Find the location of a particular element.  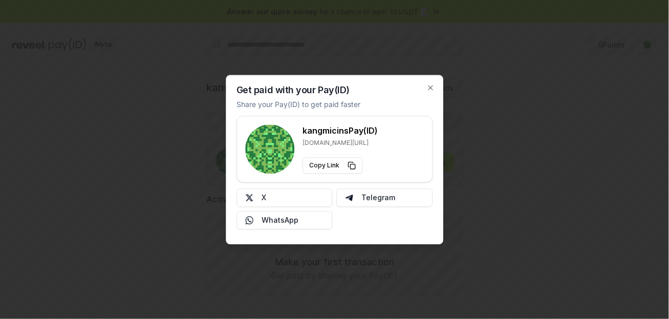

h3: kangmicins Pay(ID) is located at coordinates (340, 130).